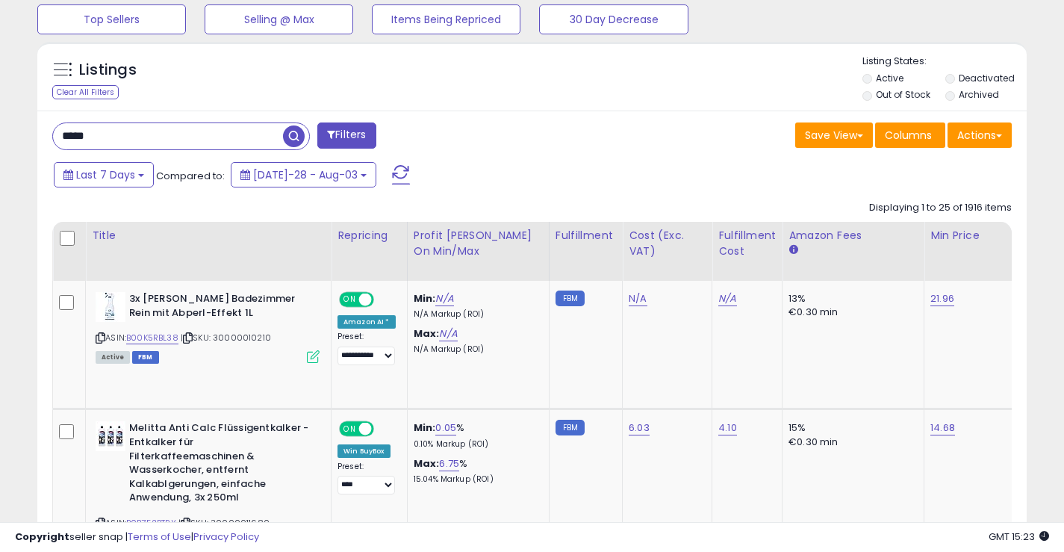  What do you see at coordinates (793, 250) in the screenshot?
I see `small: Amazon Fees.` at bounding box center [793, 250].